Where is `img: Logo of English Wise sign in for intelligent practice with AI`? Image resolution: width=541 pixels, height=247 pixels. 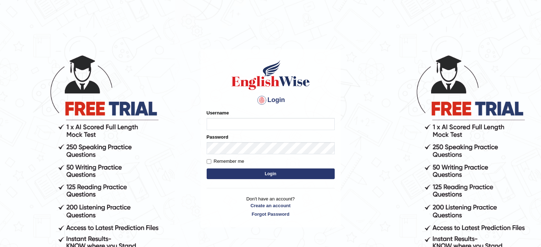
img: Logo of English Wise sign in for intelligent practice with AI is located at coordinates (271, 75).